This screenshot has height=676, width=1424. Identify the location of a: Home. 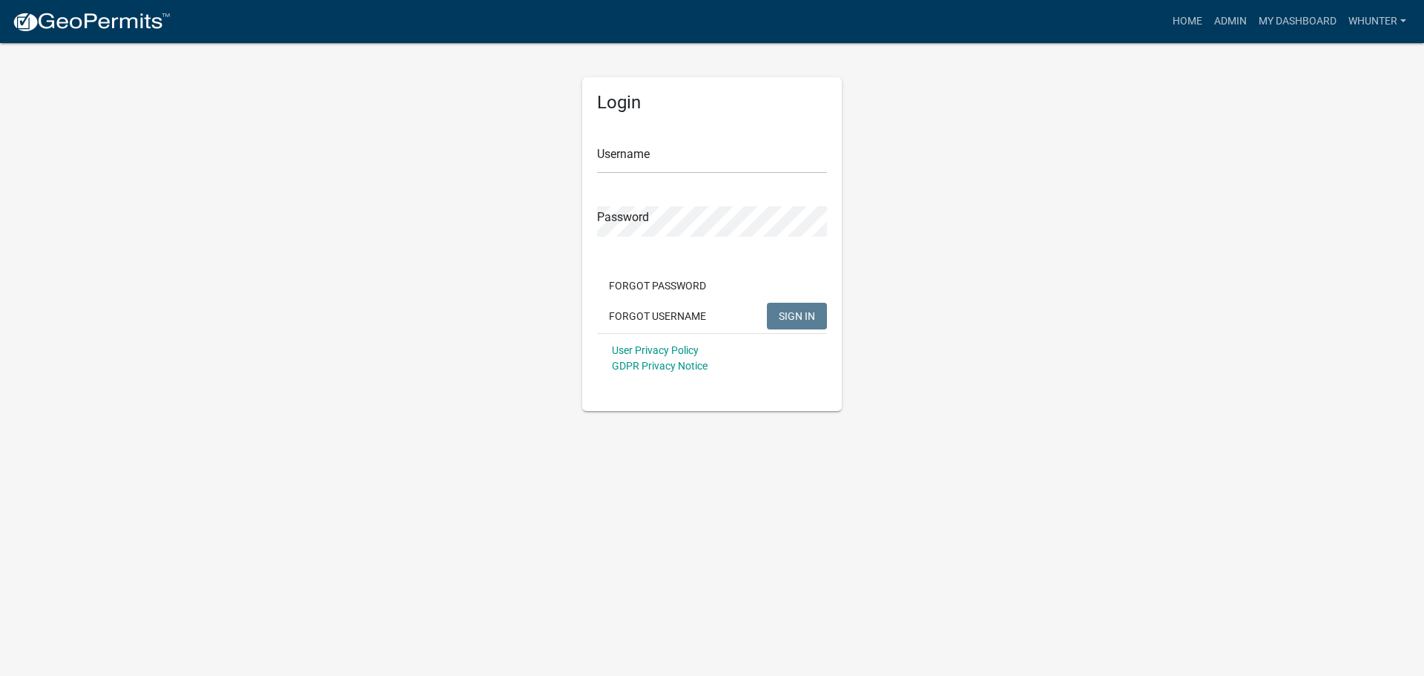
(1188, 22).